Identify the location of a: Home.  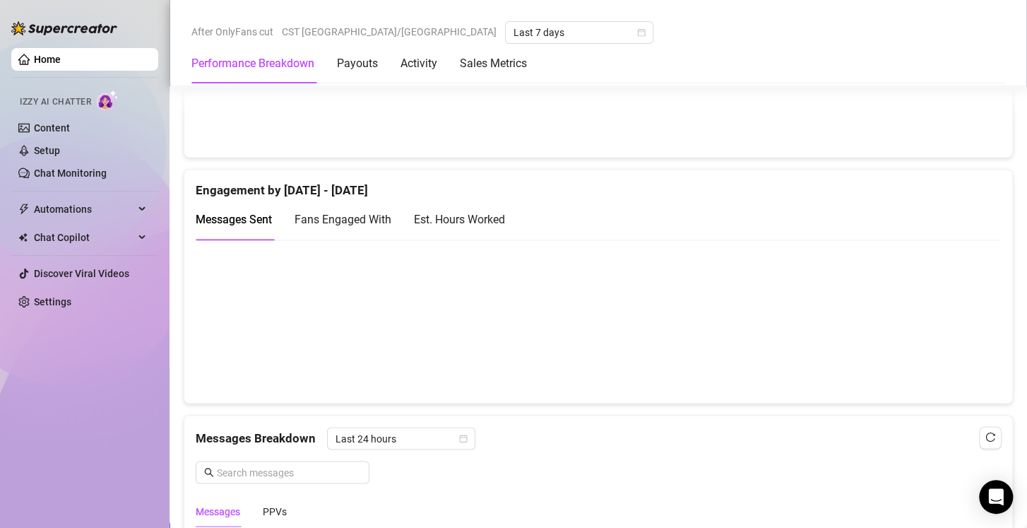
(47, 59).